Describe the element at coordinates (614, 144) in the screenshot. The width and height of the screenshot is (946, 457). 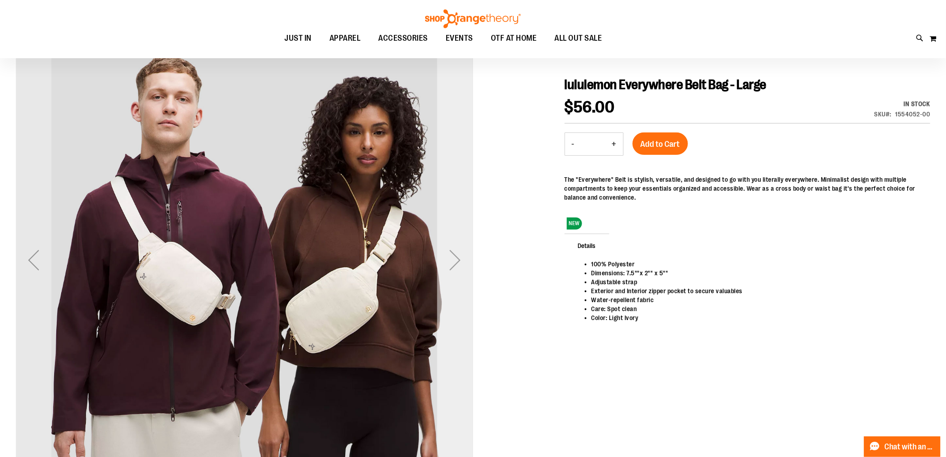
I see `button: Increase product quantity` at that location.